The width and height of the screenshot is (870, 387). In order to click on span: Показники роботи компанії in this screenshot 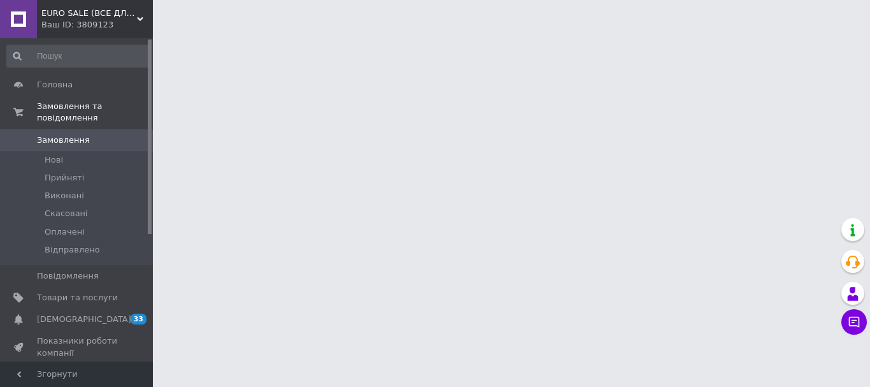, I will do `click(77, 347)`.